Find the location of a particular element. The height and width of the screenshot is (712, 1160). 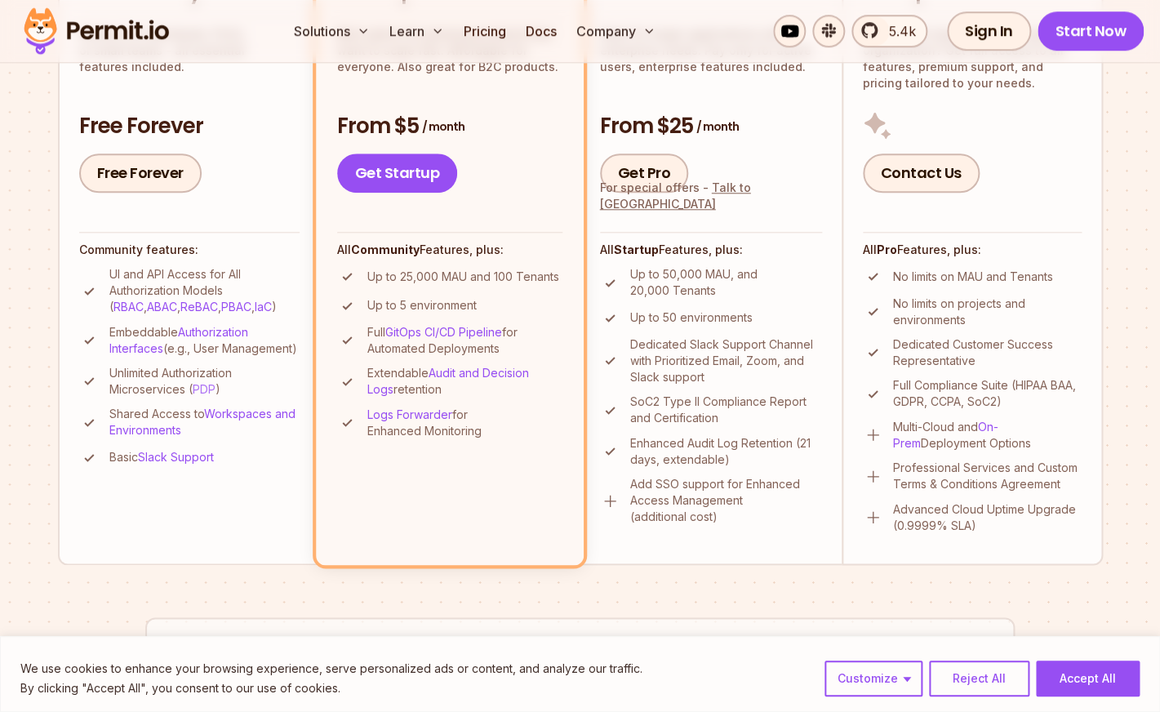

a: Docs is located at coordinates (541, 31).